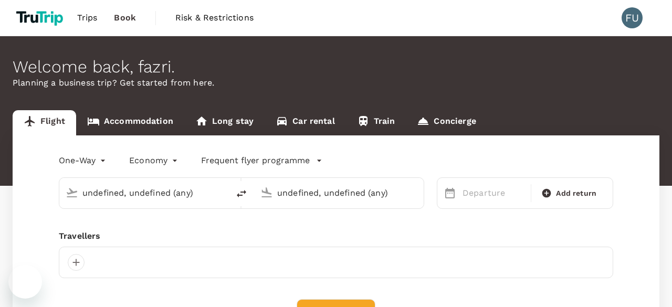 This screenshot has width=672, height=307. What do you see at coordinates (125, 18) in the screenshot?
I see `span: Book` at bounding box center [125, 18].